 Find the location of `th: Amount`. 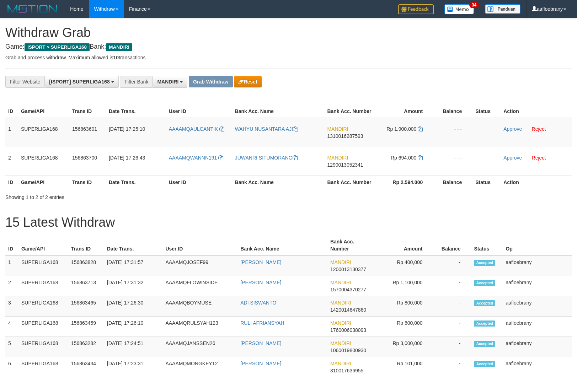

th: Amount is located at coordinates (405, 245).